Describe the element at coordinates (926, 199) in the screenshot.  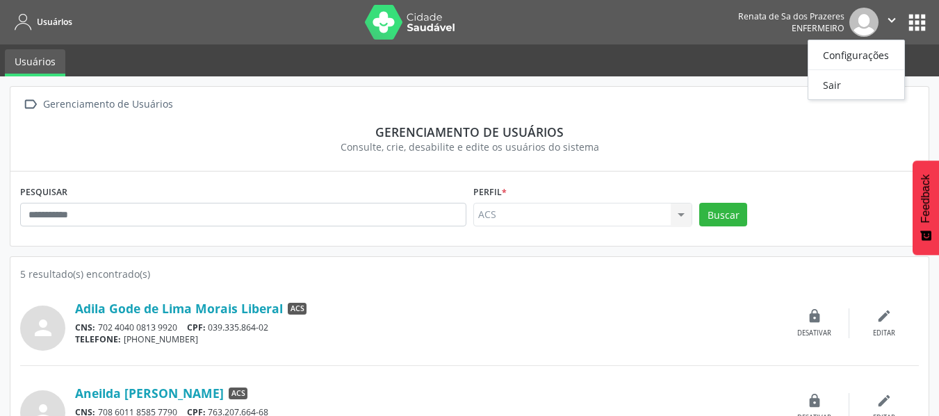
I see `span: Feedback` at that location.